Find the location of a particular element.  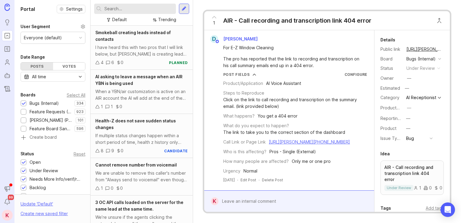

div: If multiple status changes happen within a short period of time, health z history only records th... is located at coordinates (142, 139).